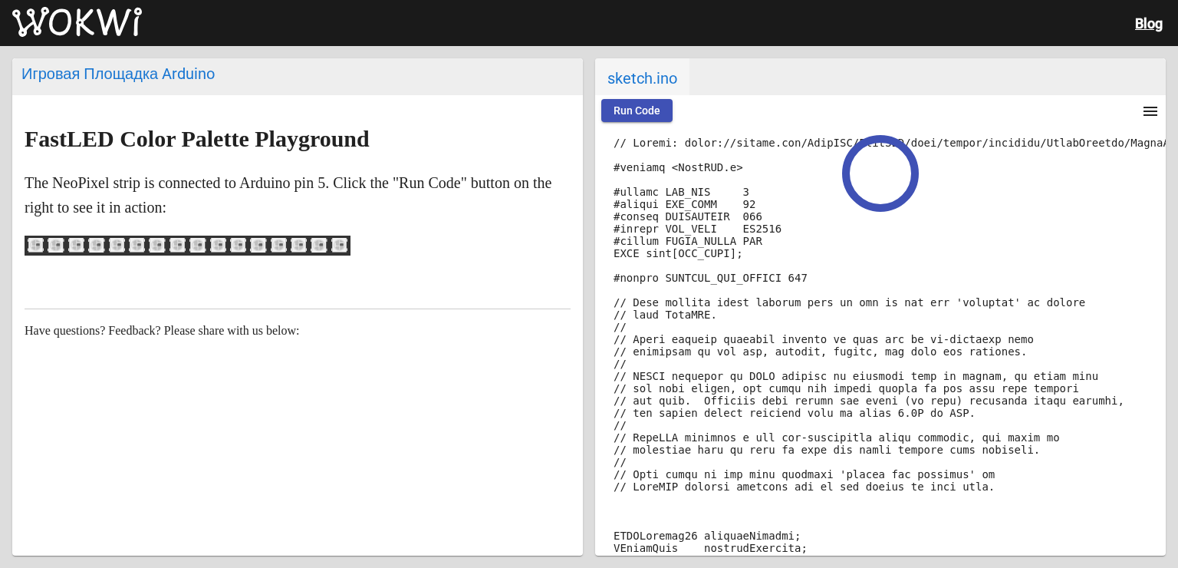 The image size is (1178, 568). What do you see at coordinates (1149, 23) in the screenshot?
I see `a: Blog` at bounding box center [1149, 23].